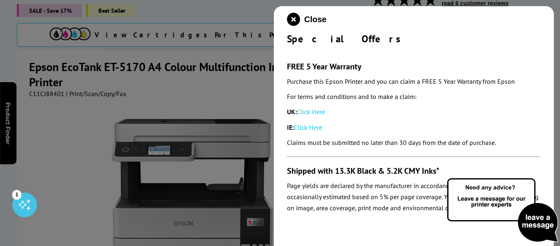  Describe the element at coordinates (414, 171) in the screenshot. I see `h3: Shipped with 13.3K Black & 5.2K CMY Inks*` at that location.